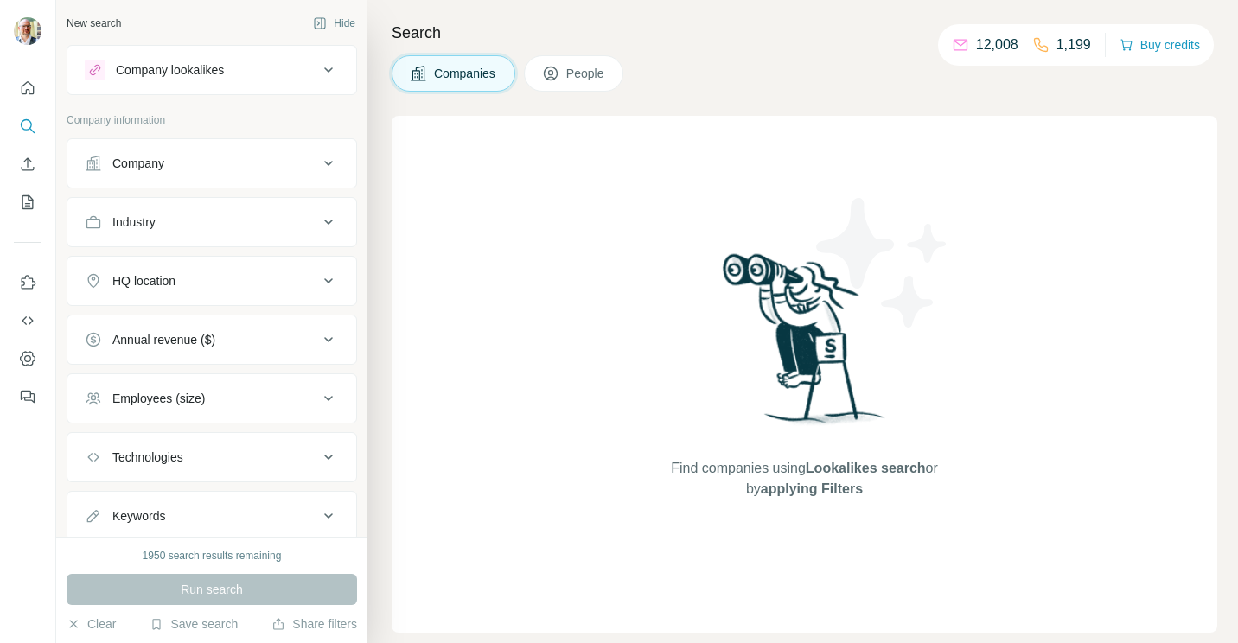 The height and width of the screenshot is (643, 1238). What do you see at coordinates (1073, 45) in the screenshot?
I see `p: 1,199` at bounding box center [1073, 45].